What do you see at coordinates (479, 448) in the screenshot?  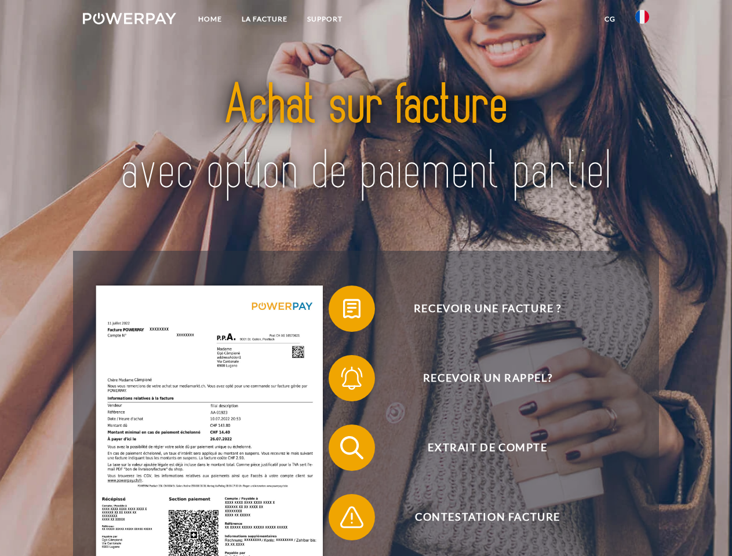 I see `a: Extrait de compte` at bounding box center [479, 448].